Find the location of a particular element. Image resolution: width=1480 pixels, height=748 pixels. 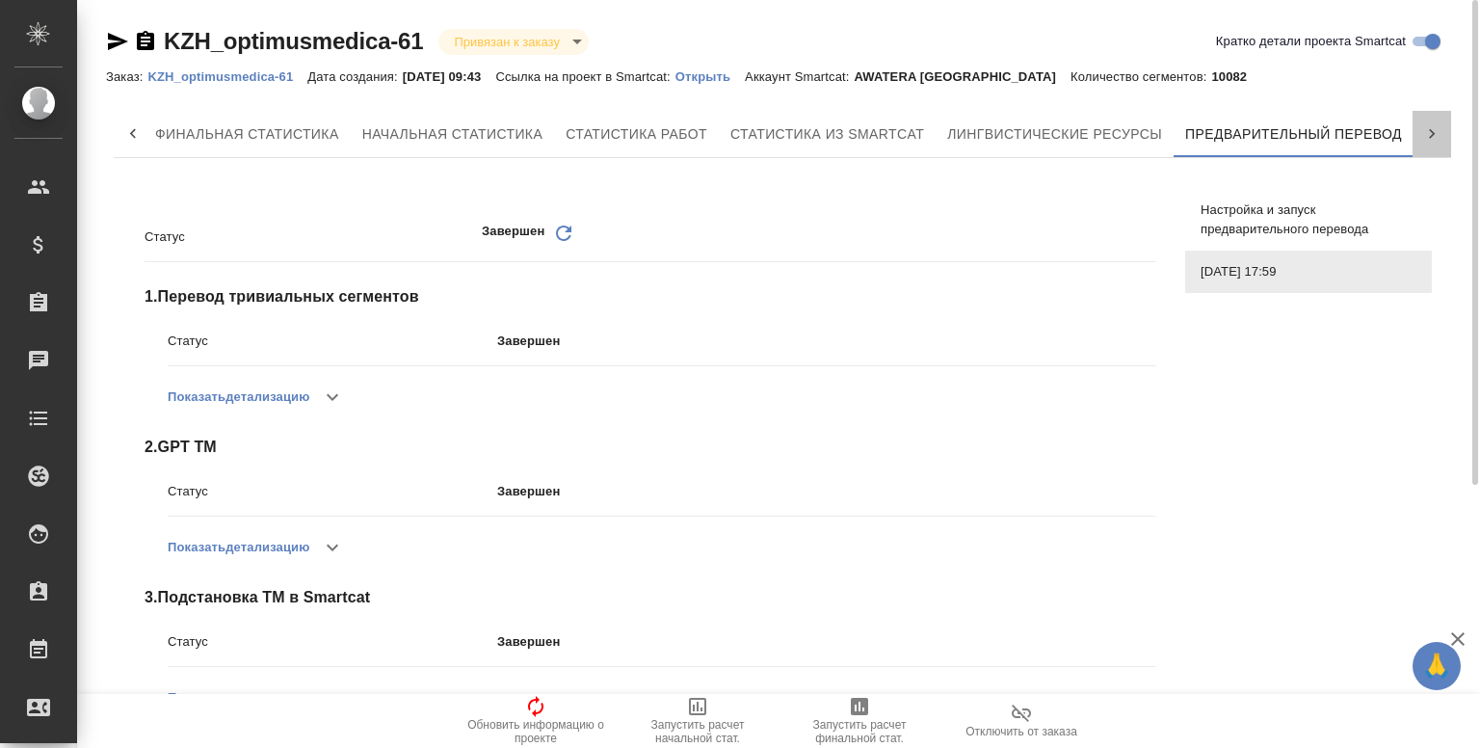

button: Обновить информацию о проекте is located at coordinates (536, 721).